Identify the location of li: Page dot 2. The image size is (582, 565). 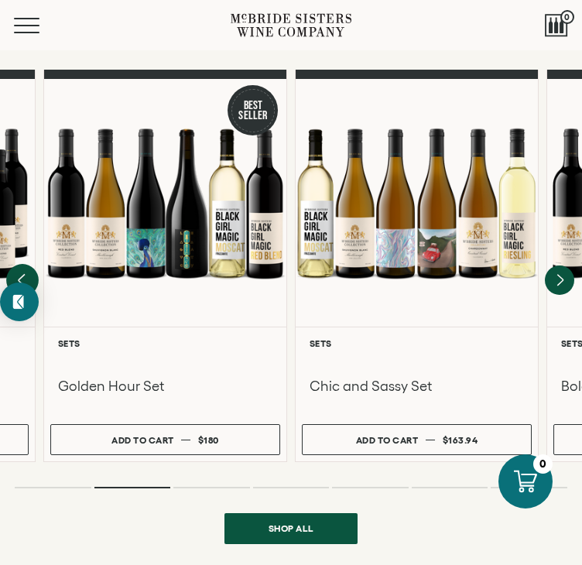
(132, 488).